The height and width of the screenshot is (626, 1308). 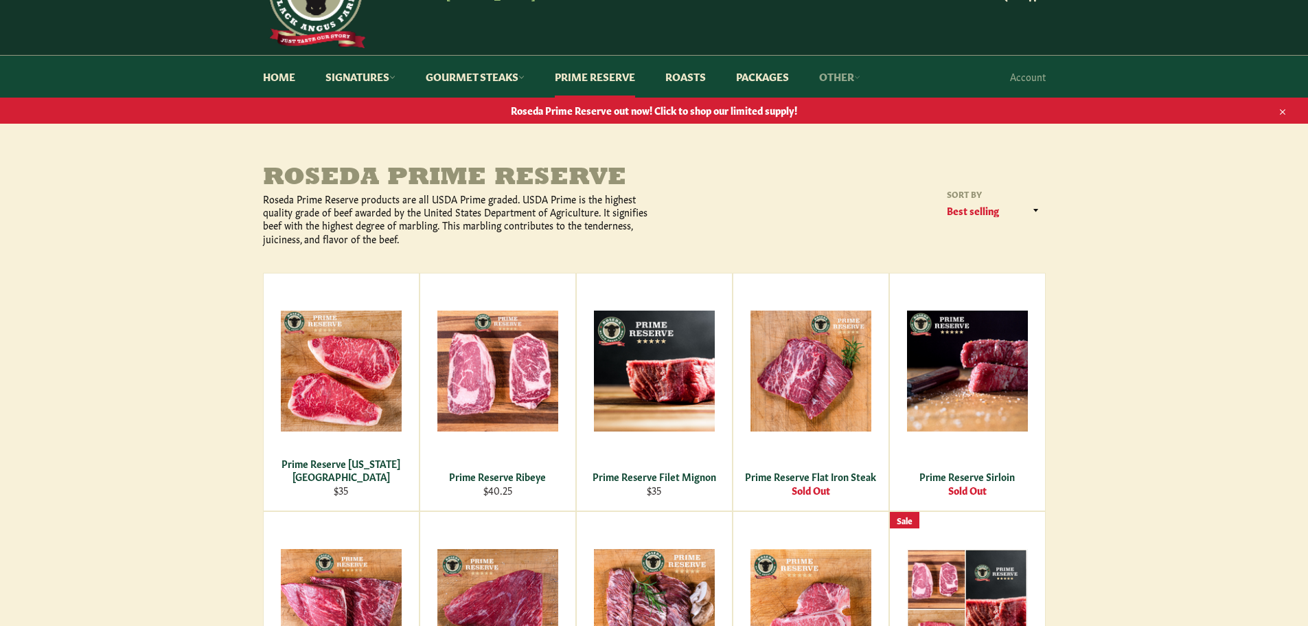 What do you see at coordinates (654, 476) in the screenshot?
I see `div: Prime Reserve Filet Mignon` at bounding box center [654, 476].